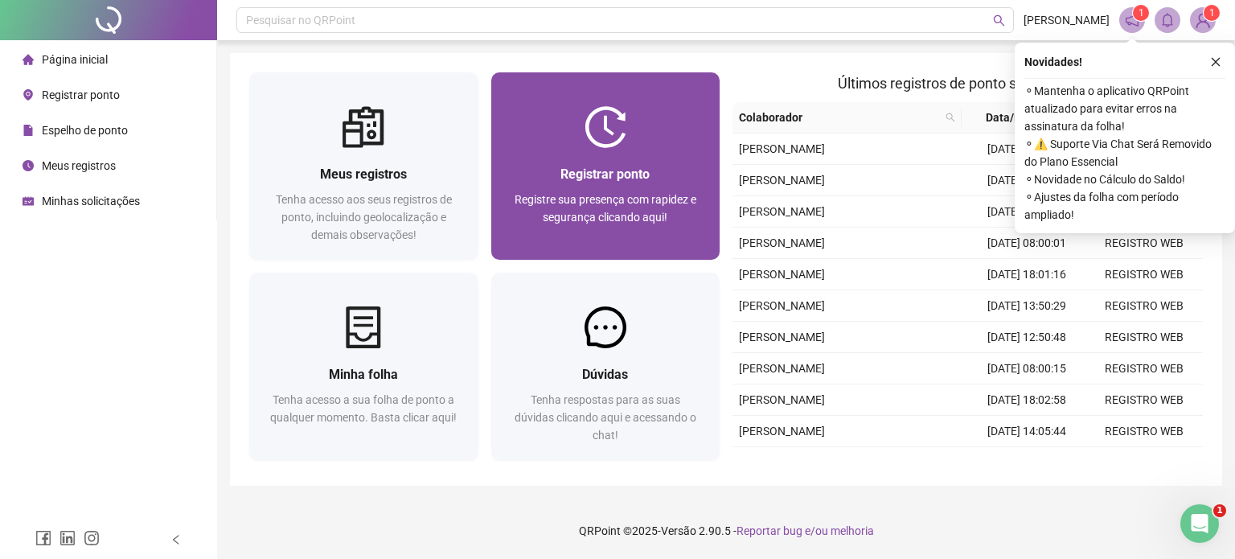  What do you see at coordinates (1125, 179) in the screenshot?
I see `span: ⚬ Novidade no Cálculo do Saldo!` at bounding box center [1125, 179].